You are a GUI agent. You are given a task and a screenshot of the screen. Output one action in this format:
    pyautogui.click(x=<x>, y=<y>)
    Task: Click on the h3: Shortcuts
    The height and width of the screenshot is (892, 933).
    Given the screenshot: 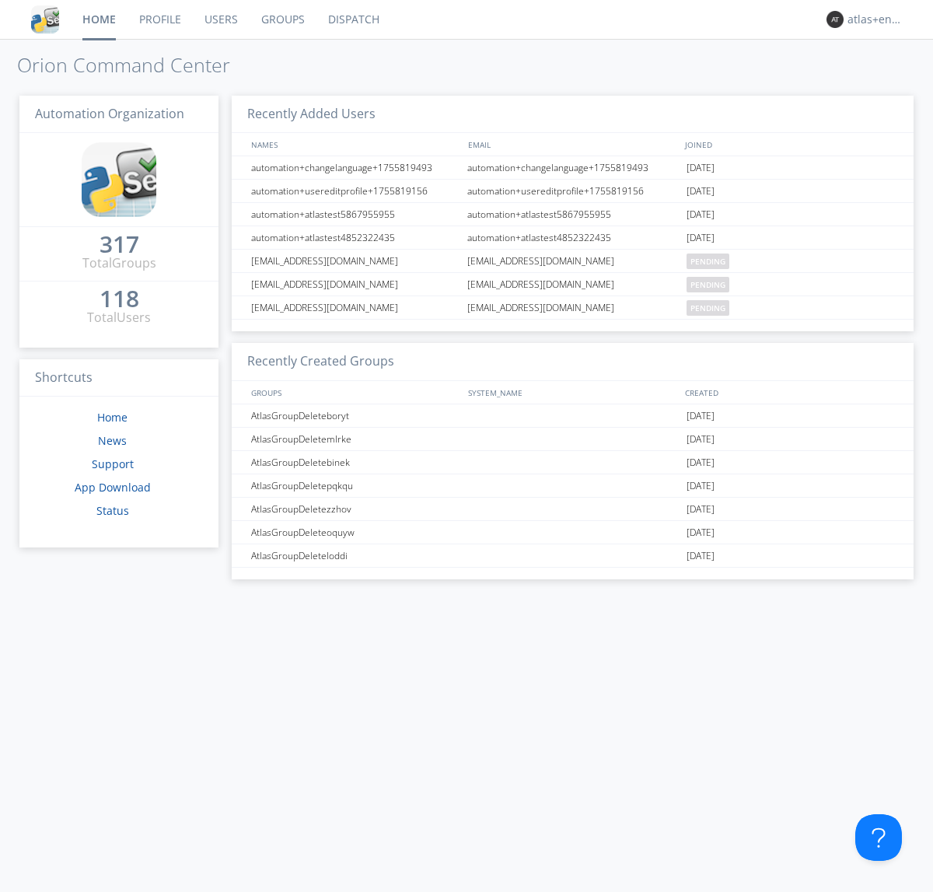 What is the action you would take?
    pyautogui.click(x=119, y=378)
    